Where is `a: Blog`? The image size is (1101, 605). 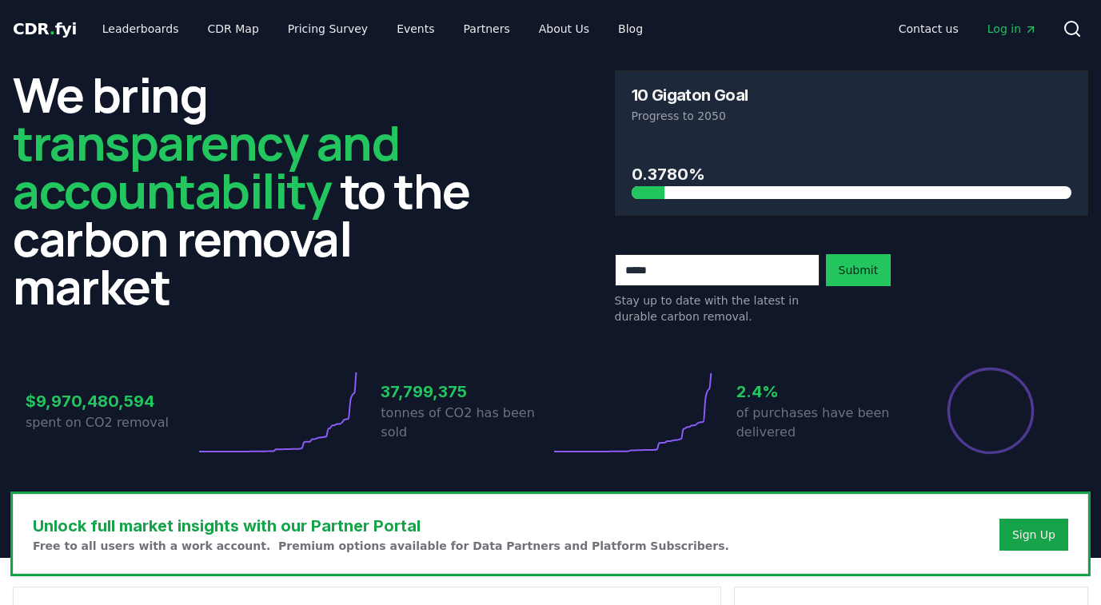 a: Blog is located at coordinates (630, 29).